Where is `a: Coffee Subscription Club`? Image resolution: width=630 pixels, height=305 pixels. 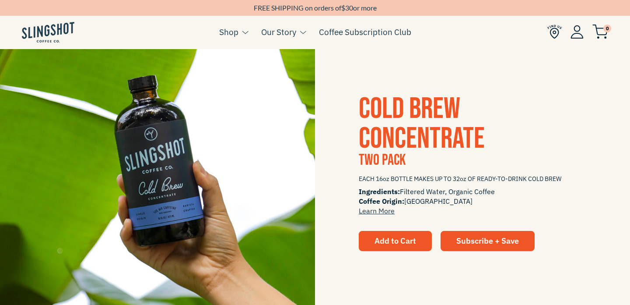 a: Coffee Subscription Club is located at coordinates (365, 32).